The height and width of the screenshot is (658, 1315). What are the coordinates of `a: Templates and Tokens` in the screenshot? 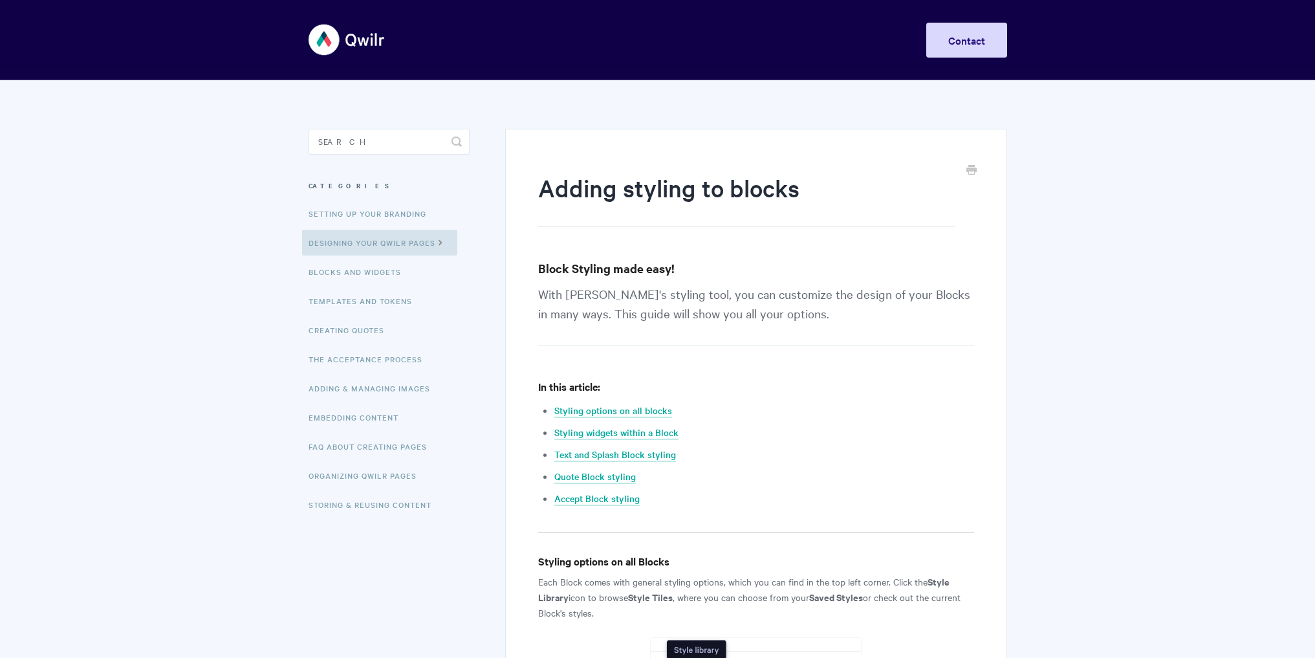 It's located at (365, 301).